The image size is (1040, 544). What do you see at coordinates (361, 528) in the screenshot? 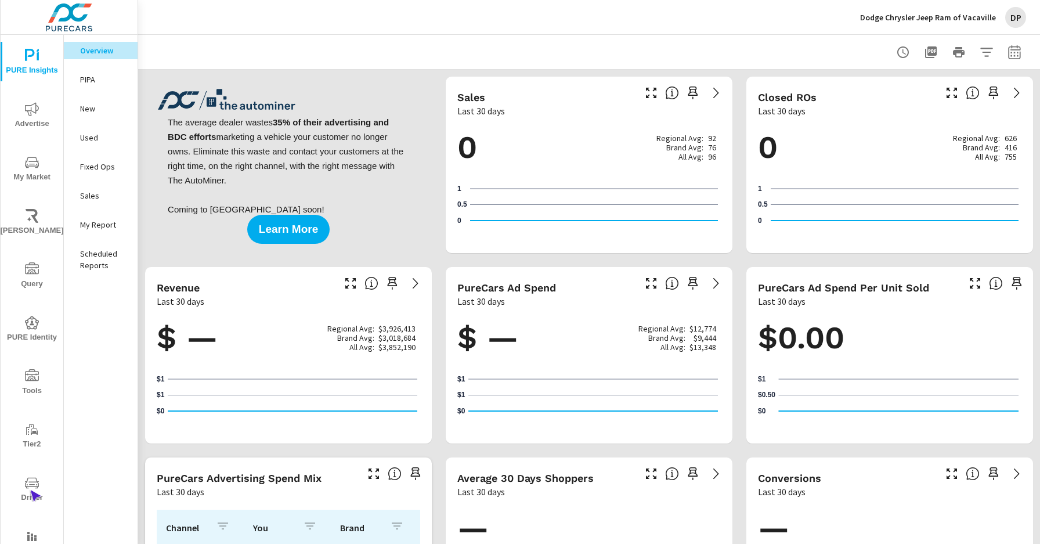
I see `p: Brand` at bounding box center [361, 528].